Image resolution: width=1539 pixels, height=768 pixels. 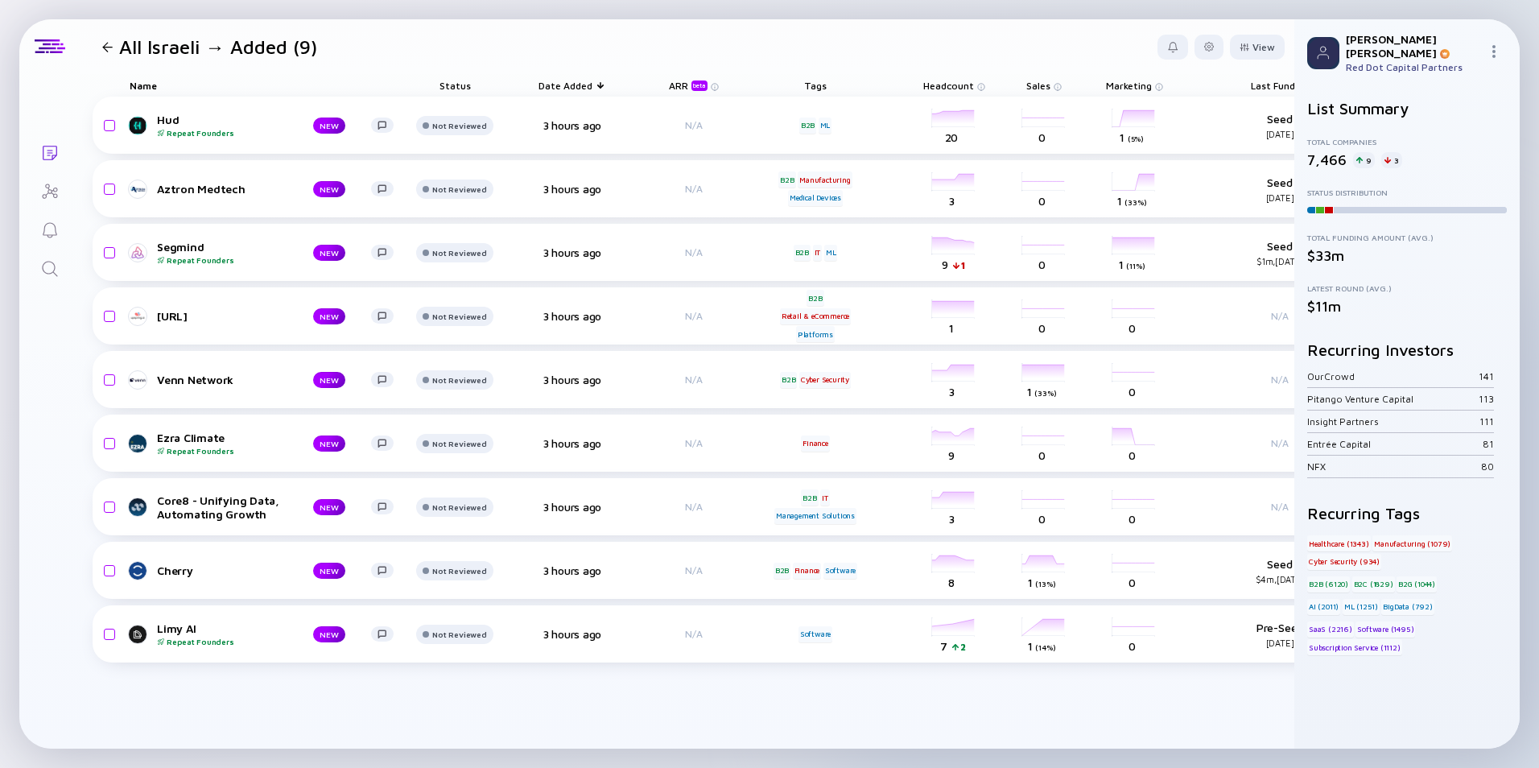 I want to click on div: Finance, so click(x=815, y=443).